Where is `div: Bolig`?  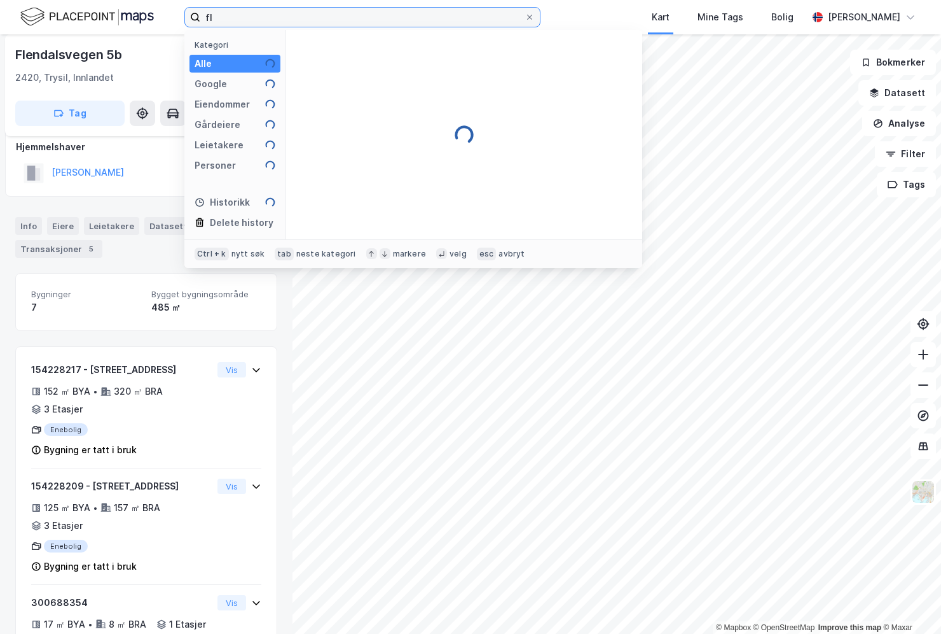
div: Bolig is located at coordinates (782, 17).